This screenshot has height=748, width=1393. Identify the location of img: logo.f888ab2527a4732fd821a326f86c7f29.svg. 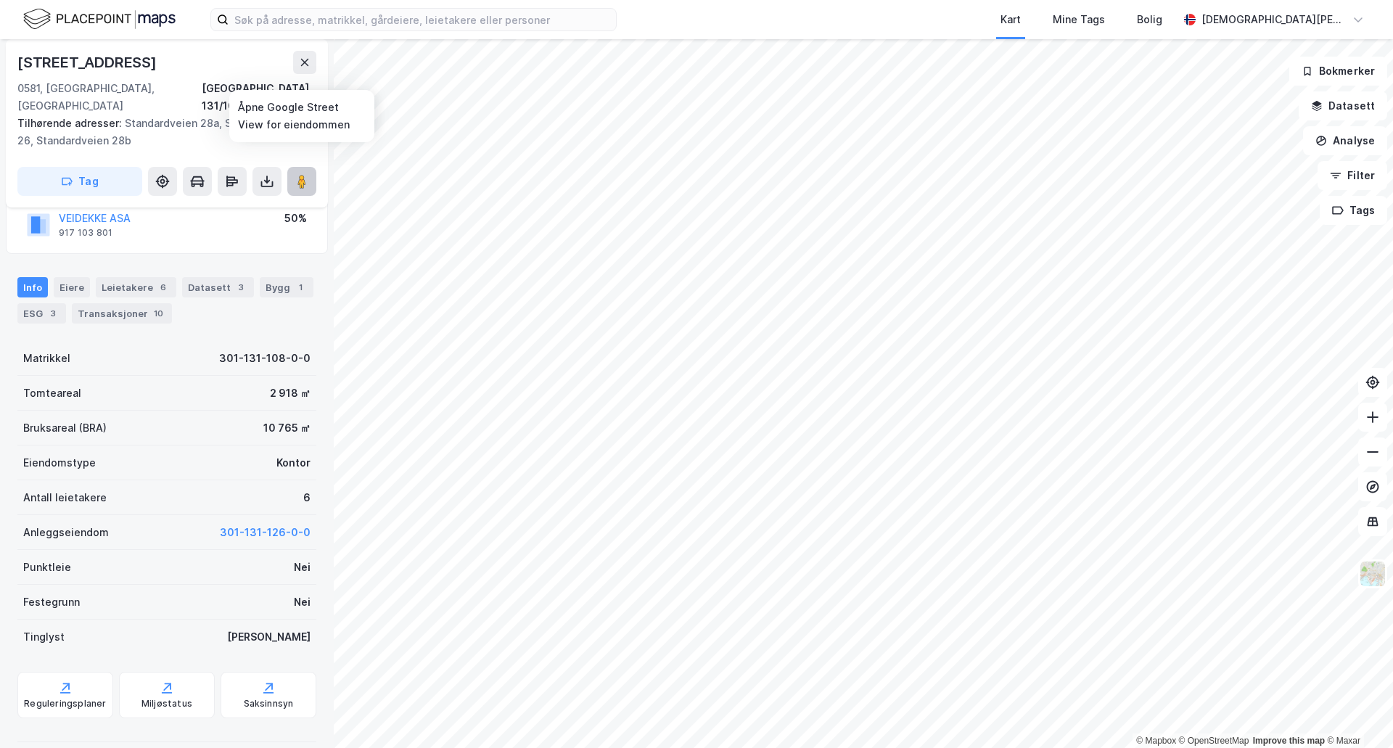
(99, 19).